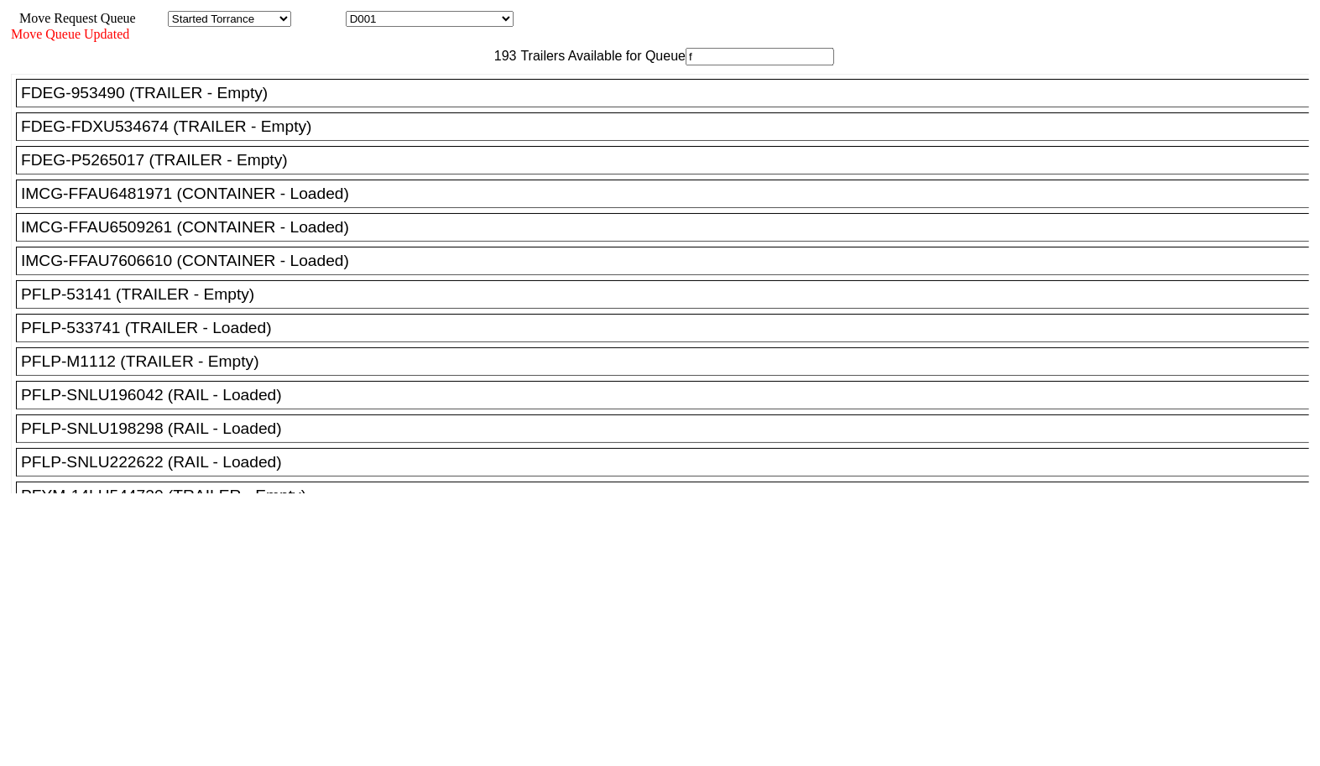  I want to click on div: PFLP-M1112 (TRAILER - Empty), so click(670, 362).